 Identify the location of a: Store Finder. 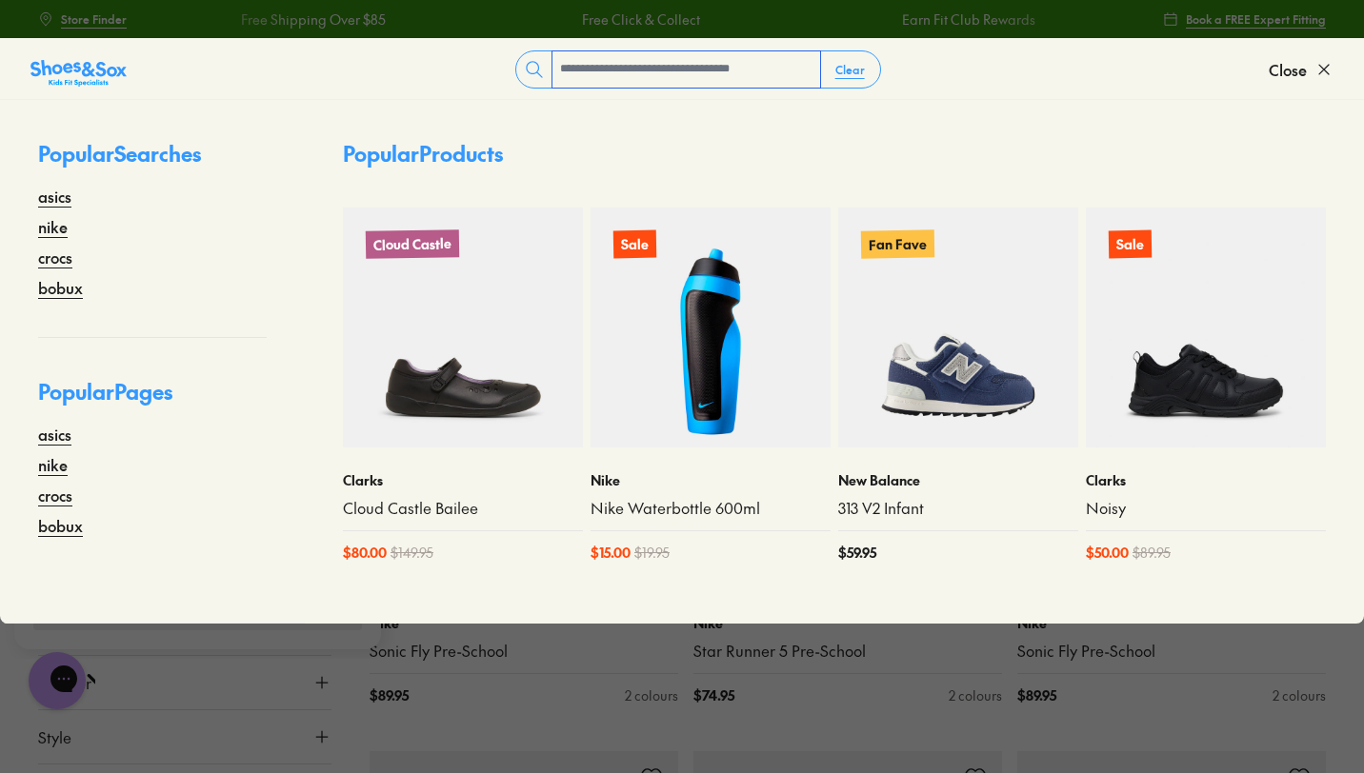
(82, 19).